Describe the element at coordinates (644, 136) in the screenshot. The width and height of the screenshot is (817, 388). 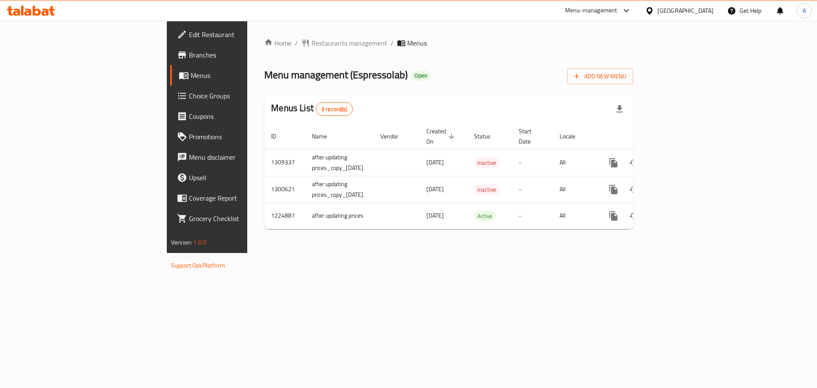
I see `th: Actions` at that location.